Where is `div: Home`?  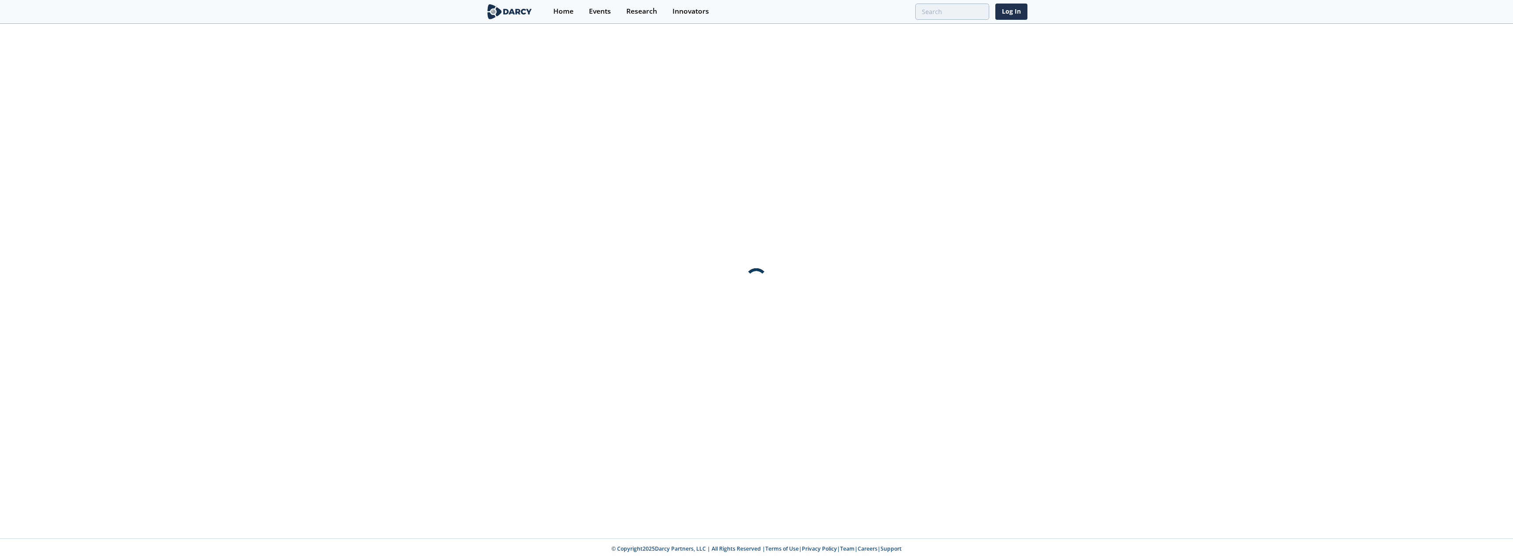
div: Home is located at coordinates (564, 11).